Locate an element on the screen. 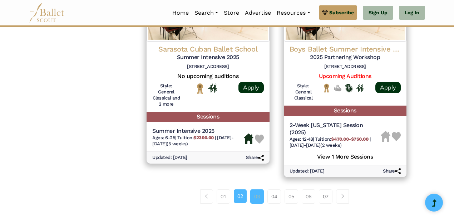  a: Home is located at coordinates (180, 13).